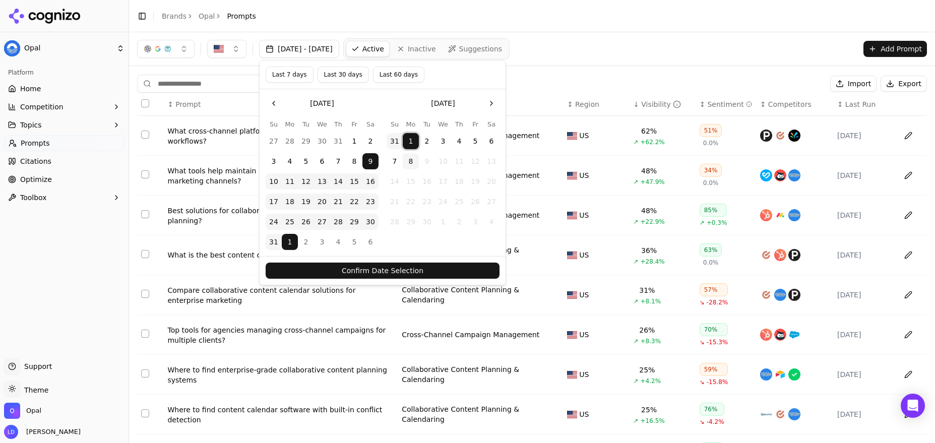 The height and width of the screenshot is (443, 935). What do you see at coordinates (780, 335) in the screenshot?
I see `img: hootsuite` at bounding box center [780, 335].